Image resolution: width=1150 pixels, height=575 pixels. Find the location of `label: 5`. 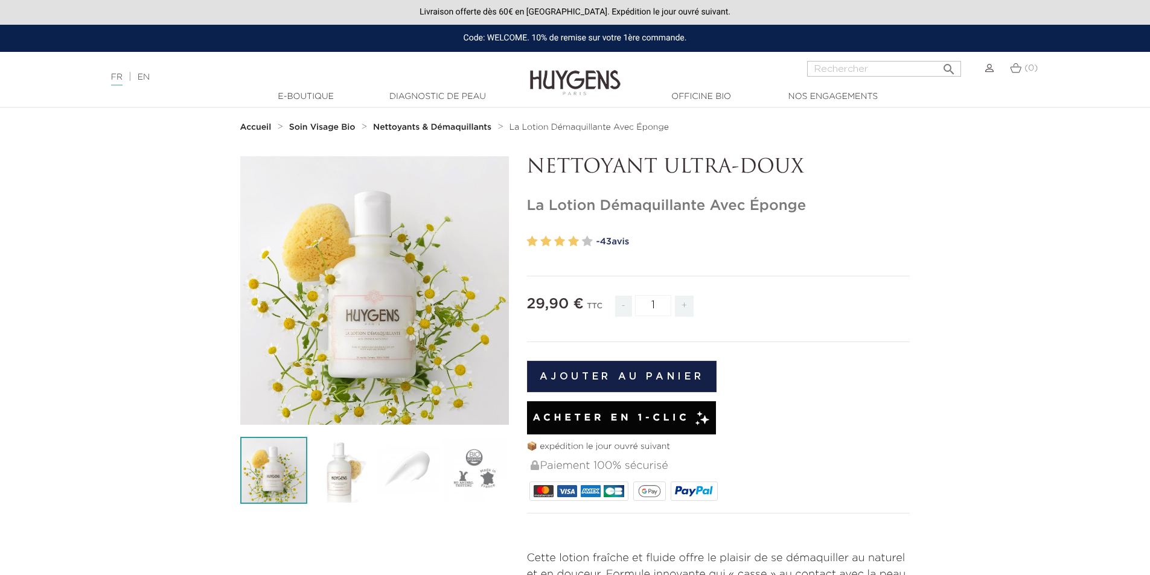

label: 5 is located at coordinates (587, 241).